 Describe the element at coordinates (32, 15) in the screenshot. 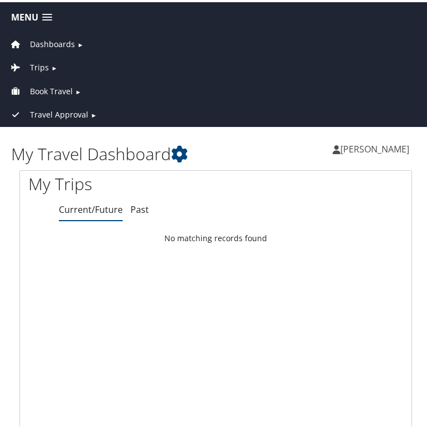

I see `a: Menu` at that location.